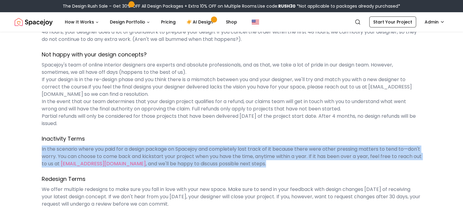  What do you see at coordinates (435, 22) in the screenshot?
I see `button: Admin` at bounding box center [435, 22].